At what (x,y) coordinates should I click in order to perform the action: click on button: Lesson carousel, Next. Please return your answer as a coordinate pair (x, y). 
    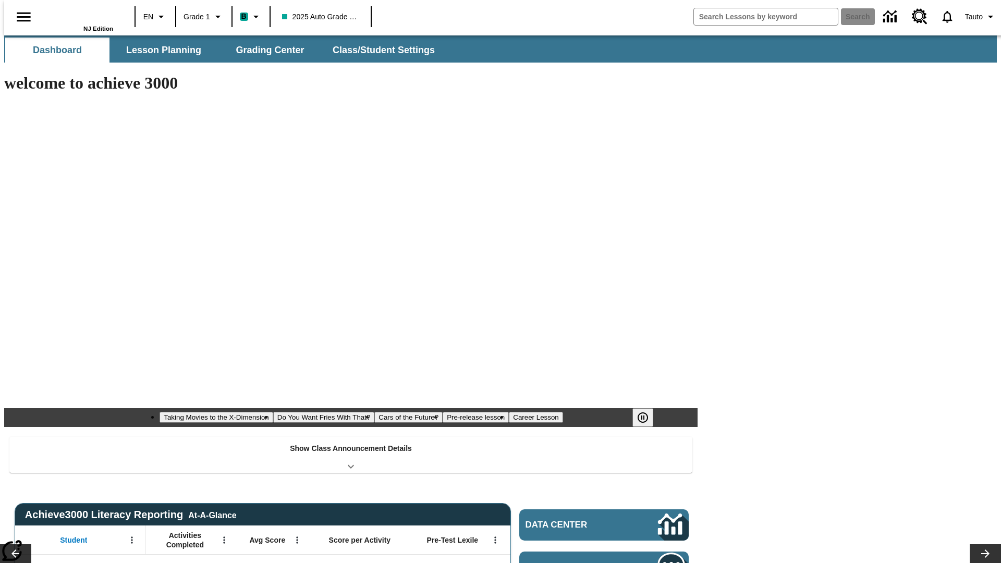
    Looking at the image, I should click on (986, 554).